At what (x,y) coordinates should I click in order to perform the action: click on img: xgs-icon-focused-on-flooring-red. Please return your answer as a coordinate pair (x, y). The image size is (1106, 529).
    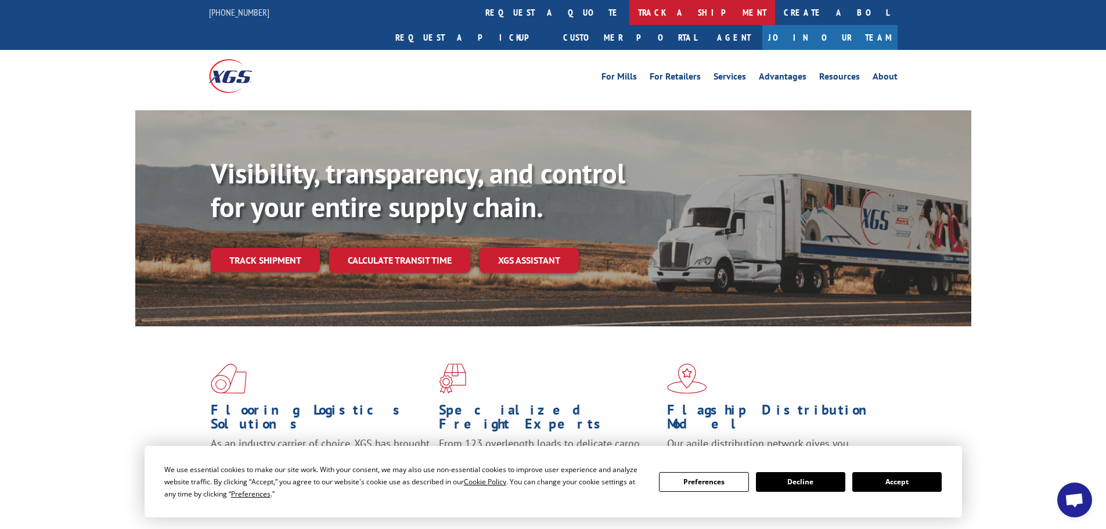
    Looking at the image, I should click on (452, 379).